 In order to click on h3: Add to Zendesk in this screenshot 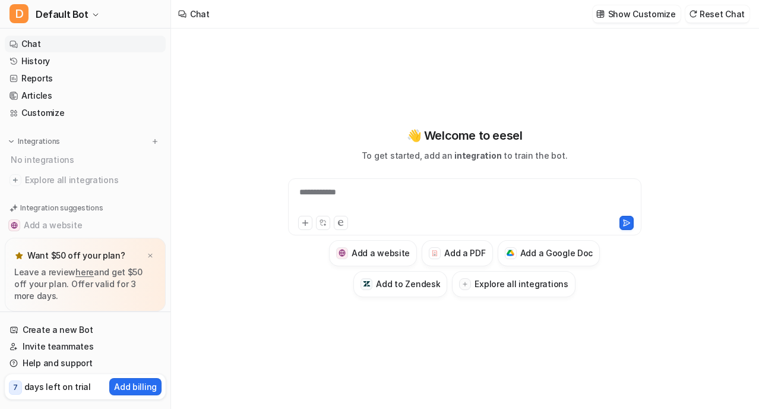, I will do `click(408, 283)`.